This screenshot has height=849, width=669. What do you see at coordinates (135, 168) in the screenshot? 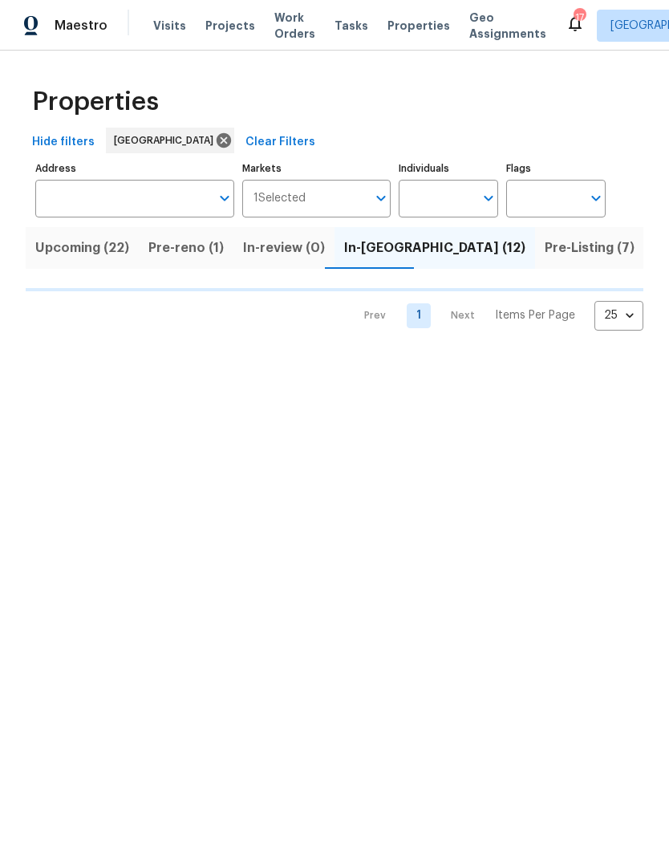
I see `label: Address` at bounding box center [135, 168].